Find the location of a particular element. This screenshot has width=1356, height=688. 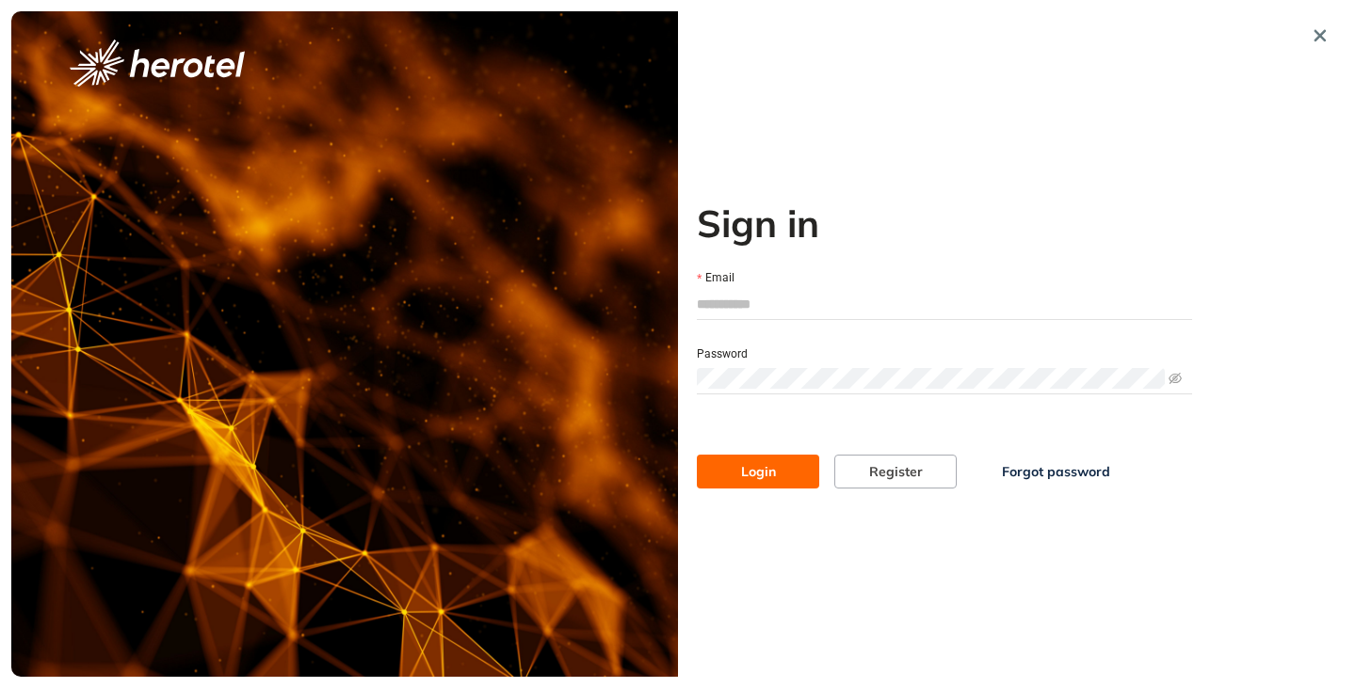

h2: Sign in is located at coordinates (945, 223).